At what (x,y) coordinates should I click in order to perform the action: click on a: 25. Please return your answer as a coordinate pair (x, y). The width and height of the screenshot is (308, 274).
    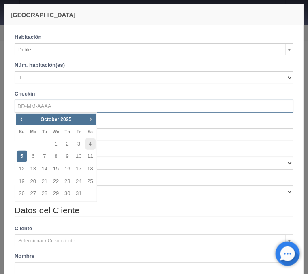
    Looking at the image, I should click on (90, 181).